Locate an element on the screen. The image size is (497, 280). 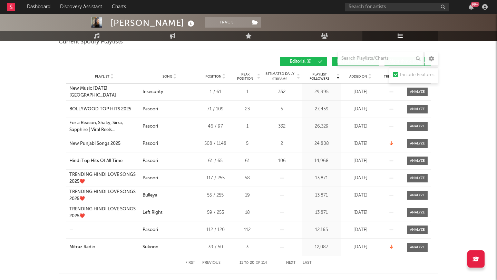
span: Independent ( 21 ) is located at coordinates (353, 62).